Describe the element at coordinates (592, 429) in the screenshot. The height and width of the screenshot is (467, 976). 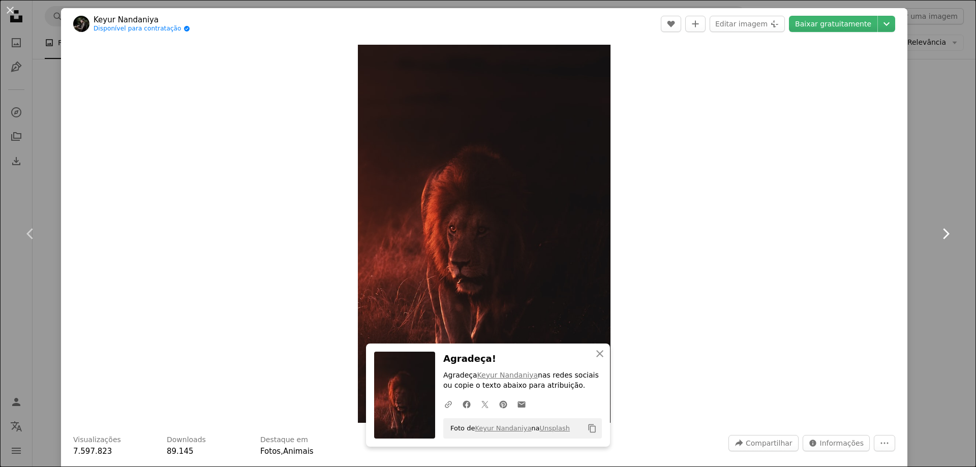
I see `button: Copiar para a área de transferência` at that location.